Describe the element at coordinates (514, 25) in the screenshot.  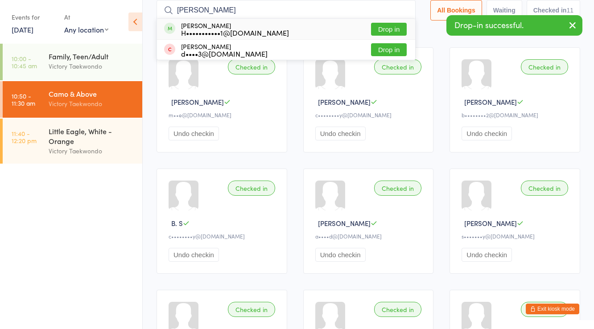
I see `div: Drop-in successful.` at that location.